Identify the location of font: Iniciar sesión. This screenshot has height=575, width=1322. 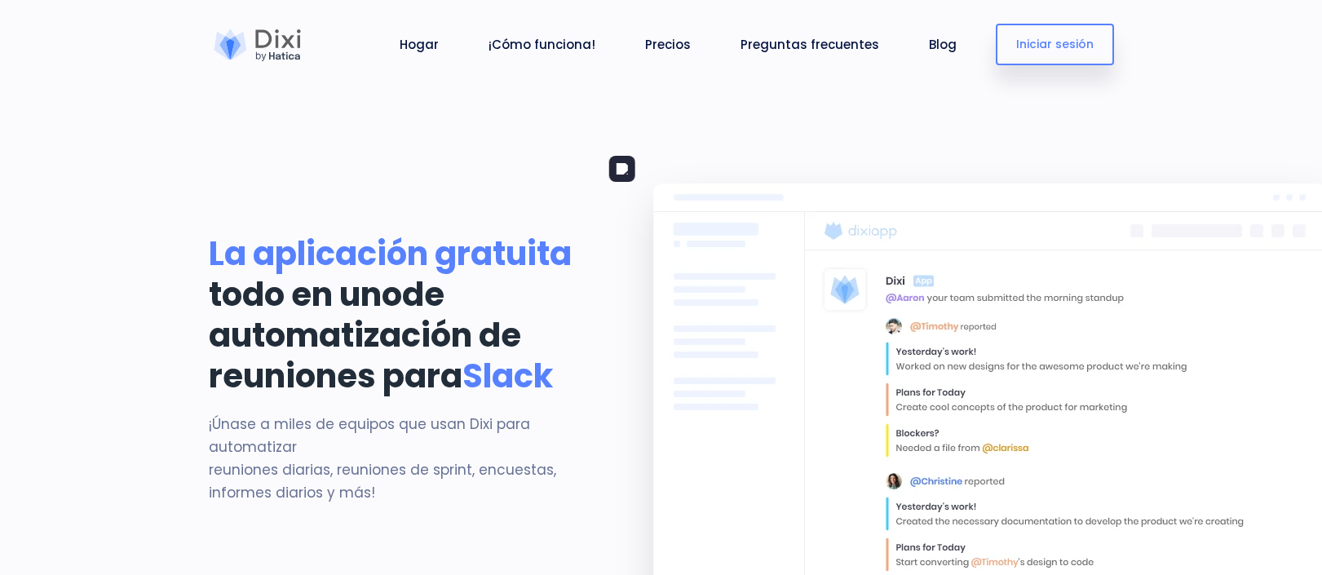
(1055, 44).